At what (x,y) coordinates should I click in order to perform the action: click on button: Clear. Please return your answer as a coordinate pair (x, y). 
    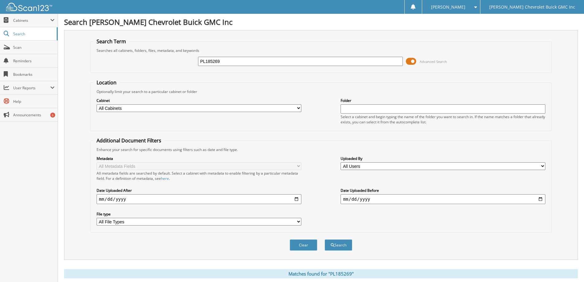
    Looking at the image, I should click on (303, 245).